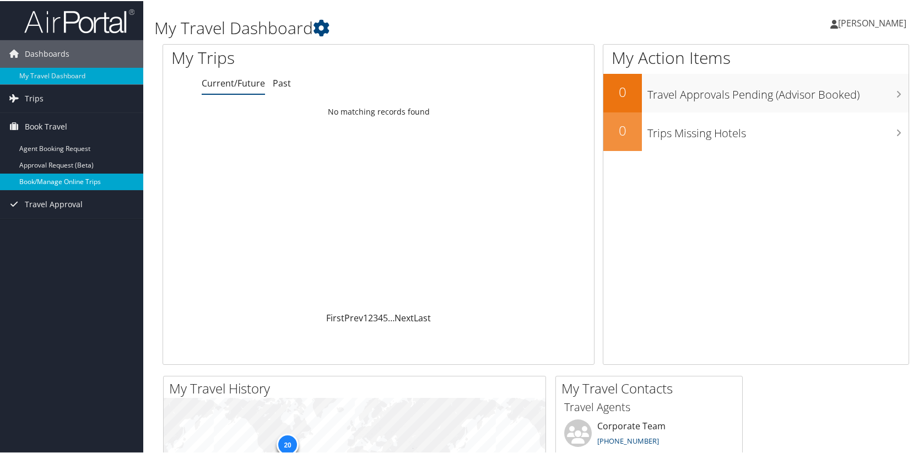 The image size is (924, 453). Describe the element at coordinates (46, 126) in the screenshot. I see `span: Book Travel` at that location.